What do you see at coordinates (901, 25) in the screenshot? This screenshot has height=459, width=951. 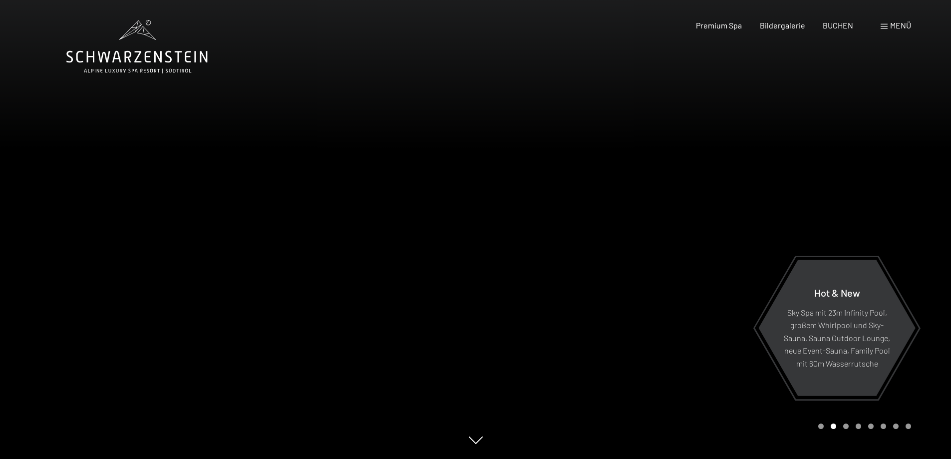 I see `span: Menü` at bounding box center [901, 25].